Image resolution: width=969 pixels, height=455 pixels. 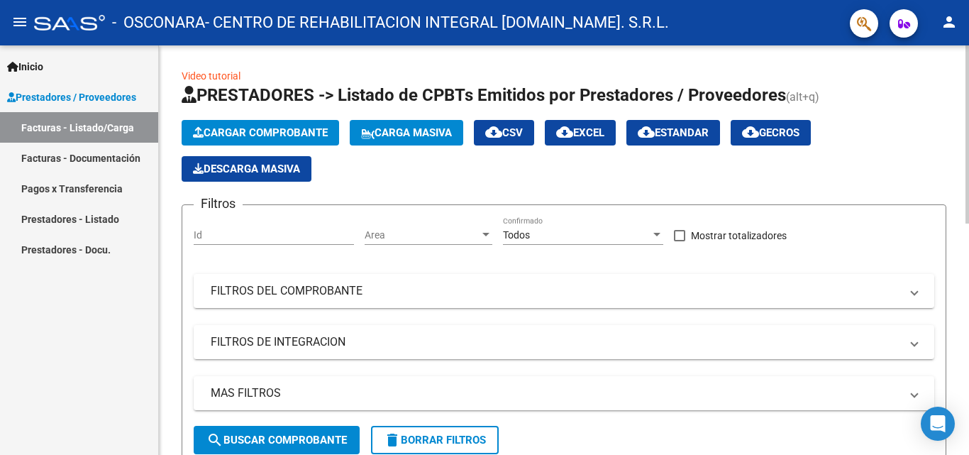 I want to click on mat-expansion-panel-header: FILTROS DEL COMPROBANTE, so click(x=564, y=291).